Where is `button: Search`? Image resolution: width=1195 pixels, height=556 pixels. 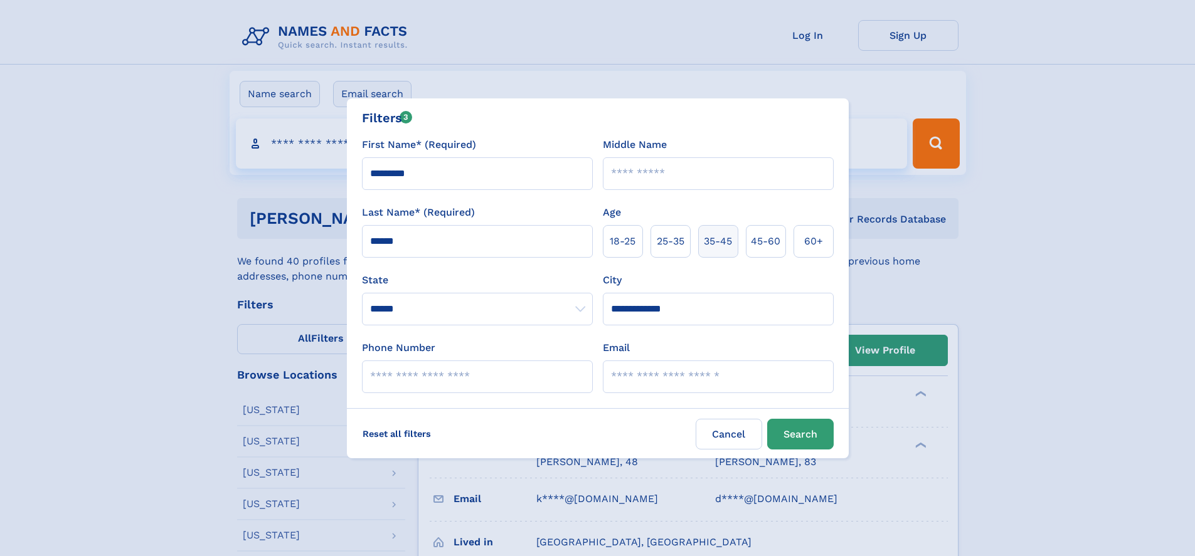
button: Search is located at coordinates (800, 434).